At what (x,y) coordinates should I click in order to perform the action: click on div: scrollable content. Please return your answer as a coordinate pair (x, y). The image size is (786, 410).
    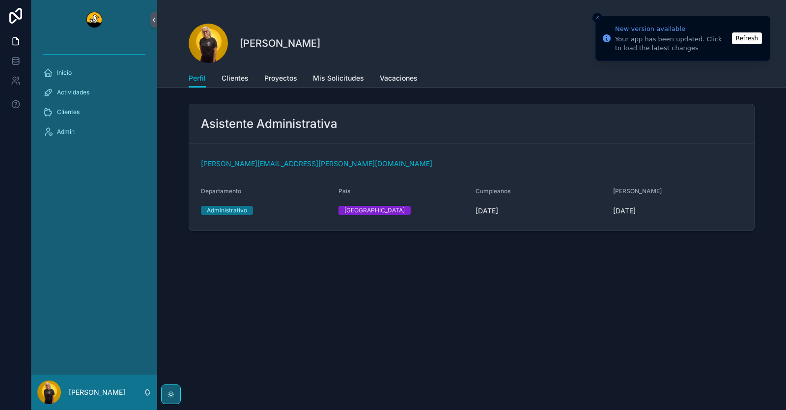
    Looking at the image, I should click on (94, 96).